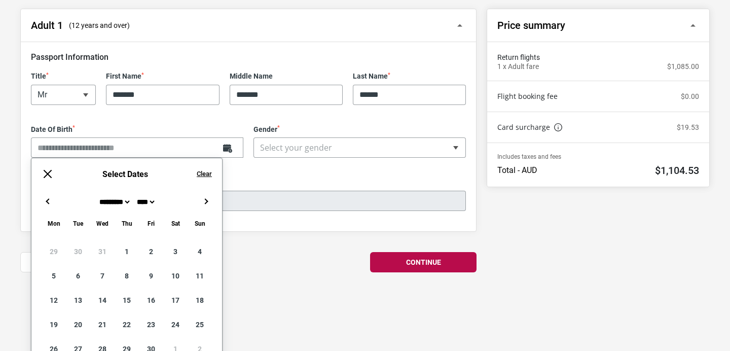 The height and width of the screenshot is (351, 730). What do you see at coordinates (78, 223) in the screenshot?
I see `div: Tuesday` at bounding box center [78, 223].